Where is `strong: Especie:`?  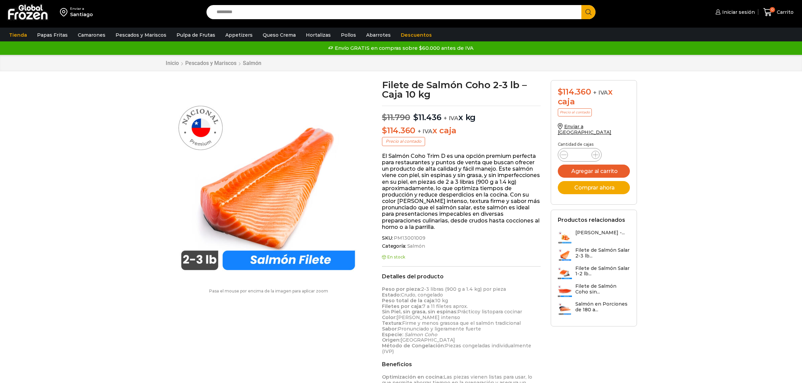
strong: Especie: is located at coordinates (392, 335).